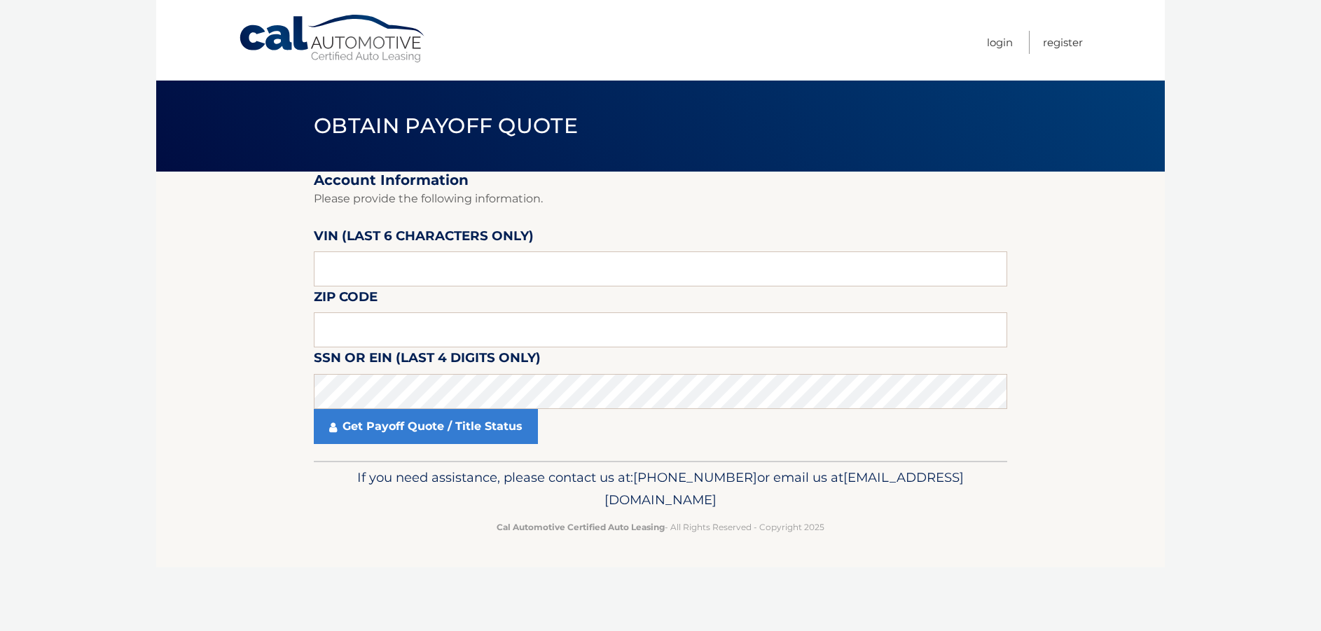 Image resolution: width=1321 pixels, height=631 pixels. Describe the element at coordinates (333, 39) in the screenshot. I see `a: Cal Automotive` at that location.